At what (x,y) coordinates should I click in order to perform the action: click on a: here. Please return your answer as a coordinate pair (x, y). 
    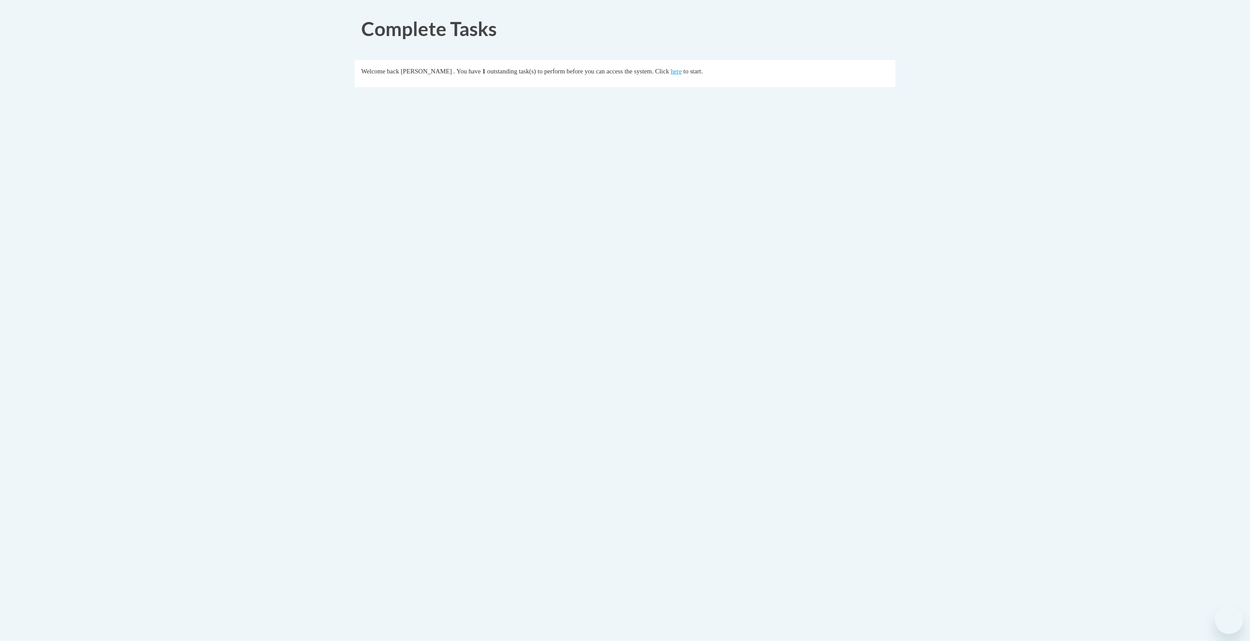
    Looking at the image, I should click on (676, 71).